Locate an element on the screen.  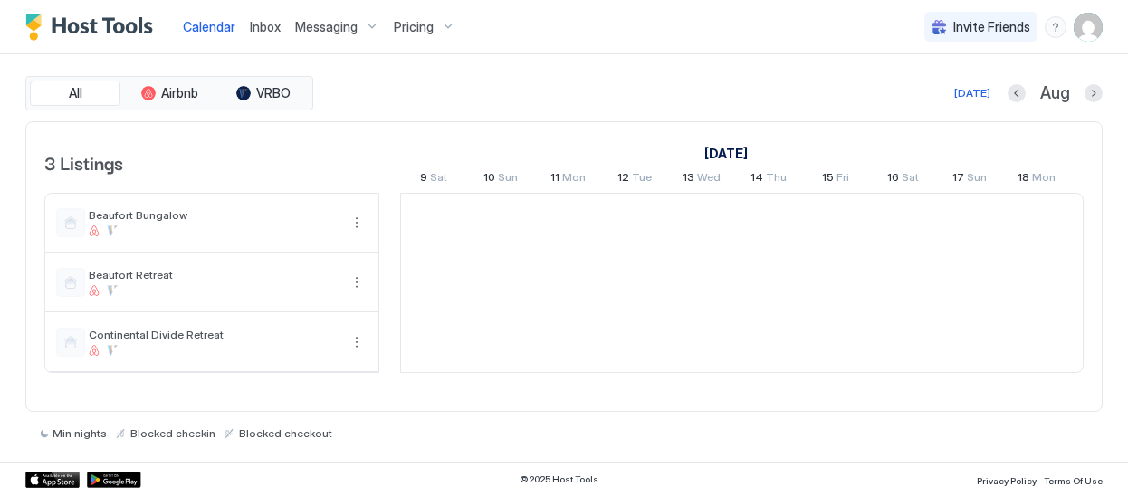
span: Fri is located at coordinates (843, 179).